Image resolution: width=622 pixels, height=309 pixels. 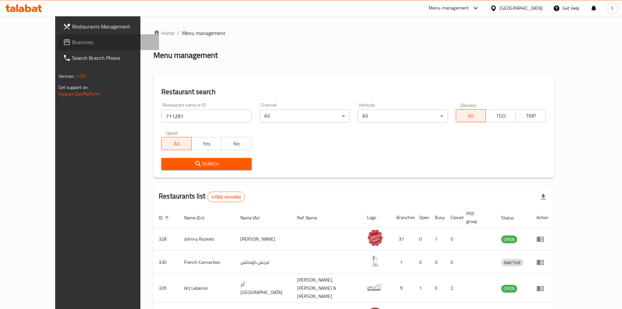 I want to click on a: Restaurants Management, so click(x=108, y=26).